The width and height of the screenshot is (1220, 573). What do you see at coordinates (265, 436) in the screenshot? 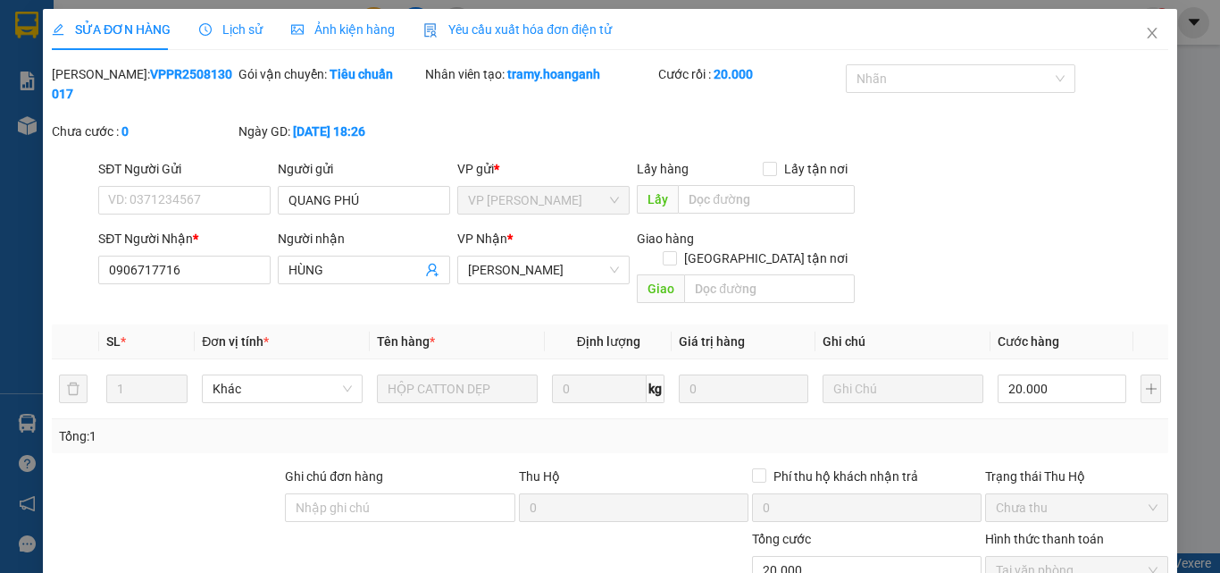
I see `div: Tổng: 1` at bounding box center [265, 436].